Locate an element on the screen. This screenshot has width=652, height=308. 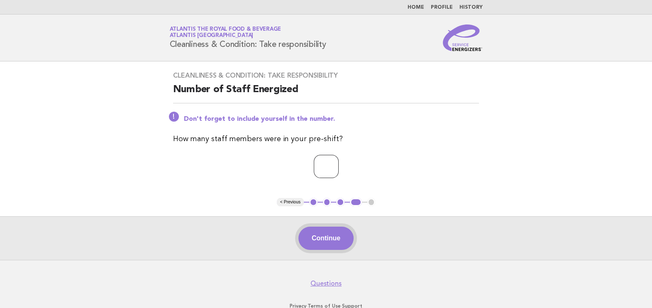
a: Questions is located at coordinates (326, 284).